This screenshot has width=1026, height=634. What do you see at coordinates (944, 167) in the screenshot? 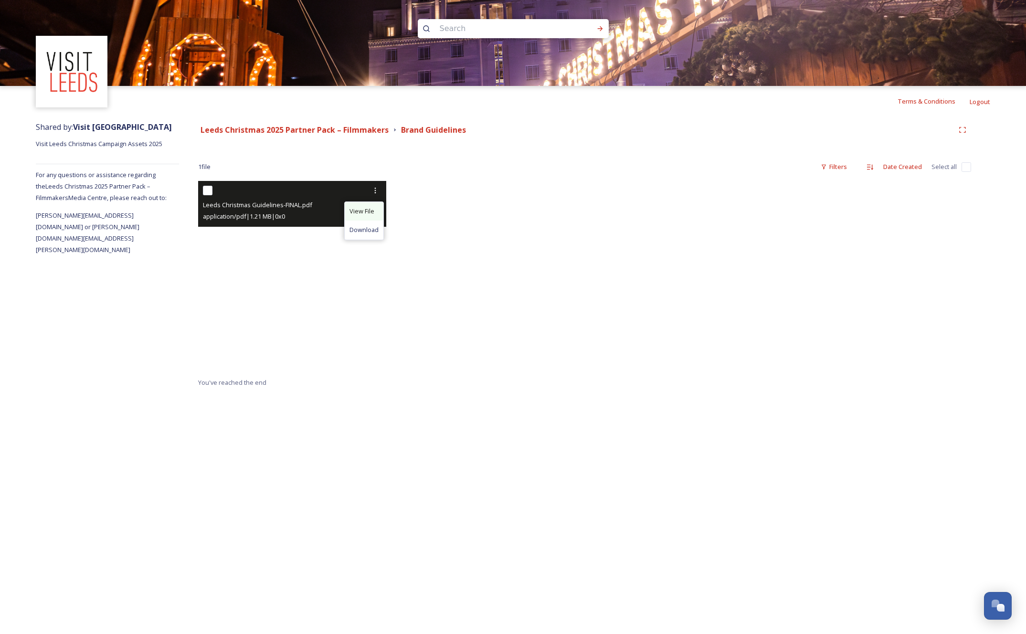
I see `span: Select all` at bounding box center [944, 167].